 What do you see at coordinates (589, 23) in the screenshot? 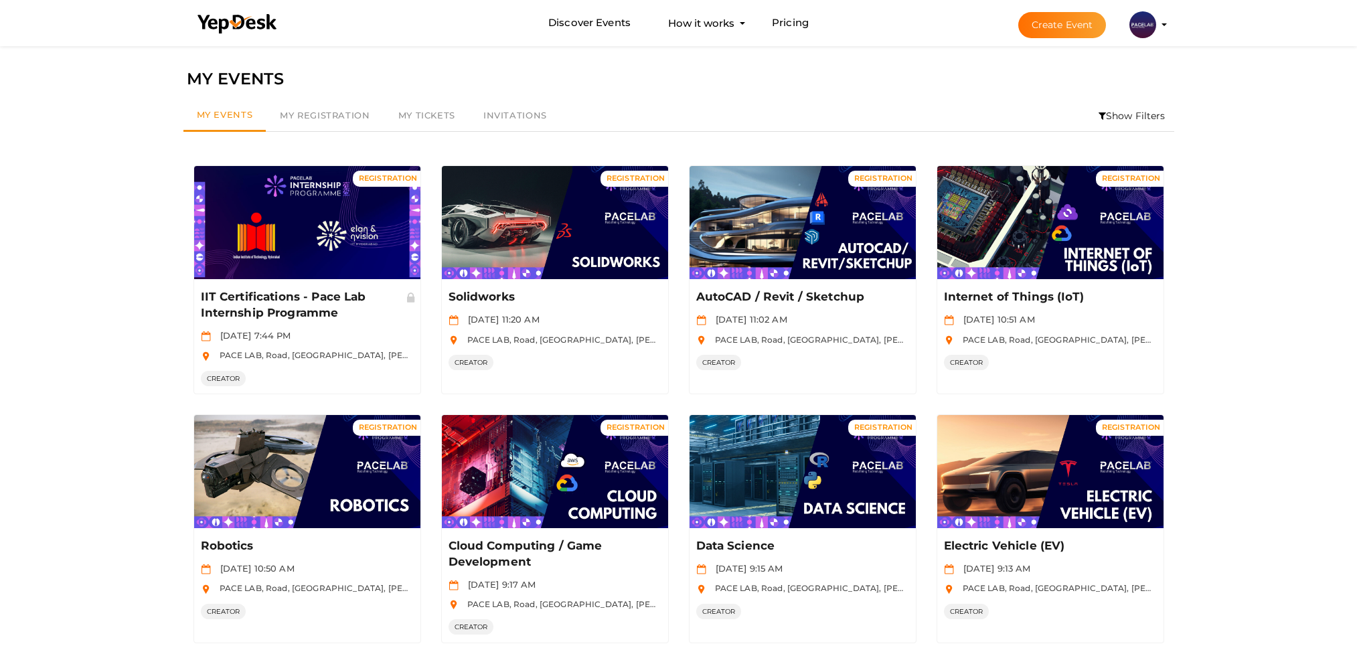
I see `a: Discover Events` at bounding box center [589, 23].